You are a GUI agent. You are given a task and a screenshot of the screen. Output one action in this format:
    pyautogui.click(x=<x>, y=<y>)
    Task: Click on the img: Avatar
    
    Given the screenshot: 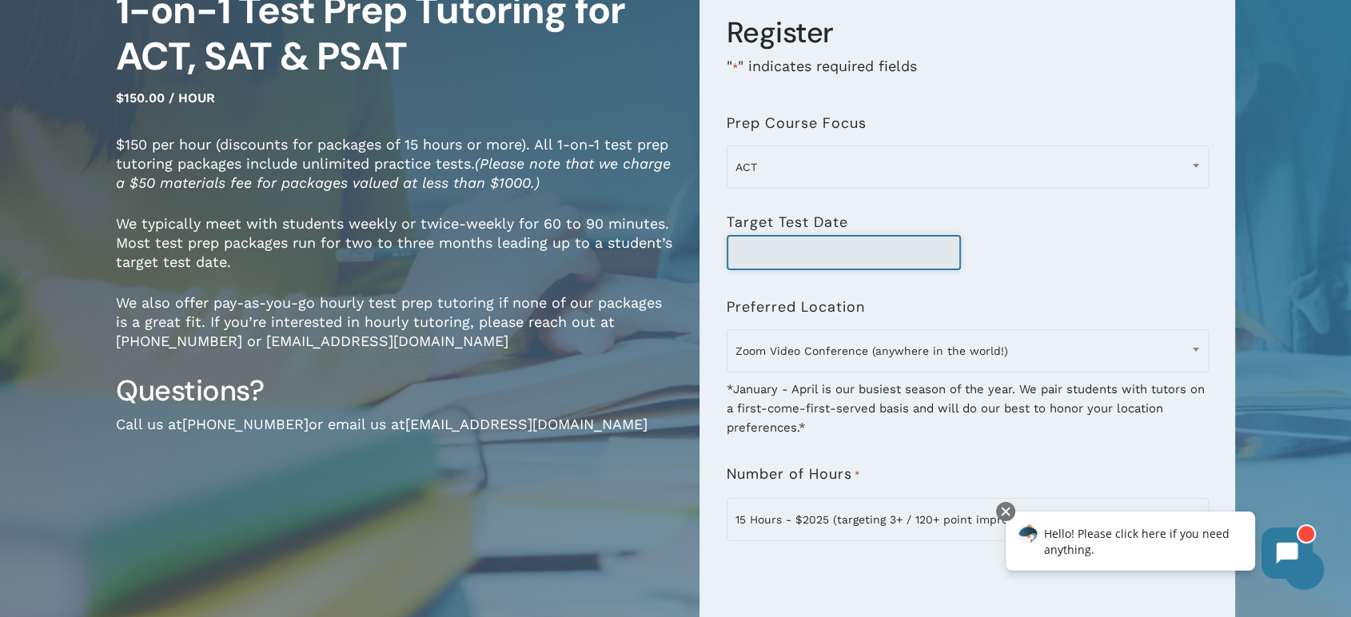 What is the action you would take?
    pyautogui.click(x=39, y=35)
    